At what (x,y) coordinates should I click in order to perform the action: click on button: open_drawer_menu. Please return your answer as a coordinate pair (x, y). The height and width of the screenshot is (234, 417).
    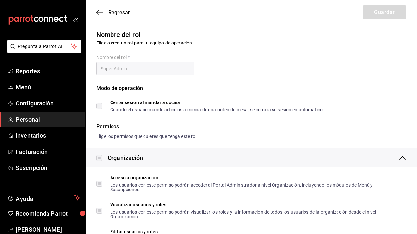
    Looking at the image, I should click on (75, 20).